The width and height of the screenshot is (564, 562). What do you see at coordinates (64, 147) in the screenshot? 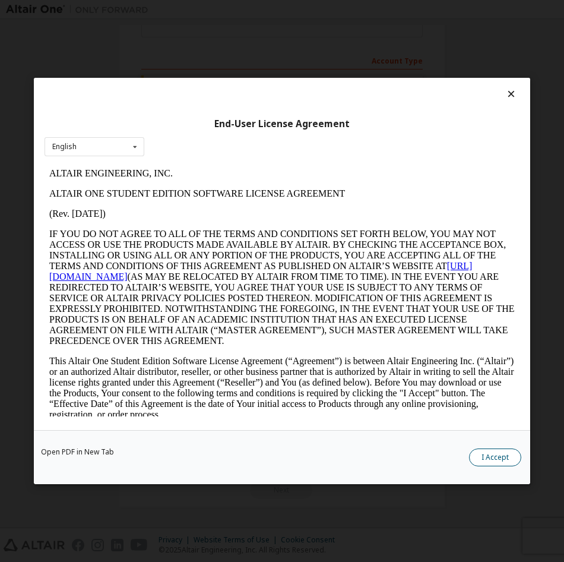
I see `div: English` at bounding box center [64, 147].